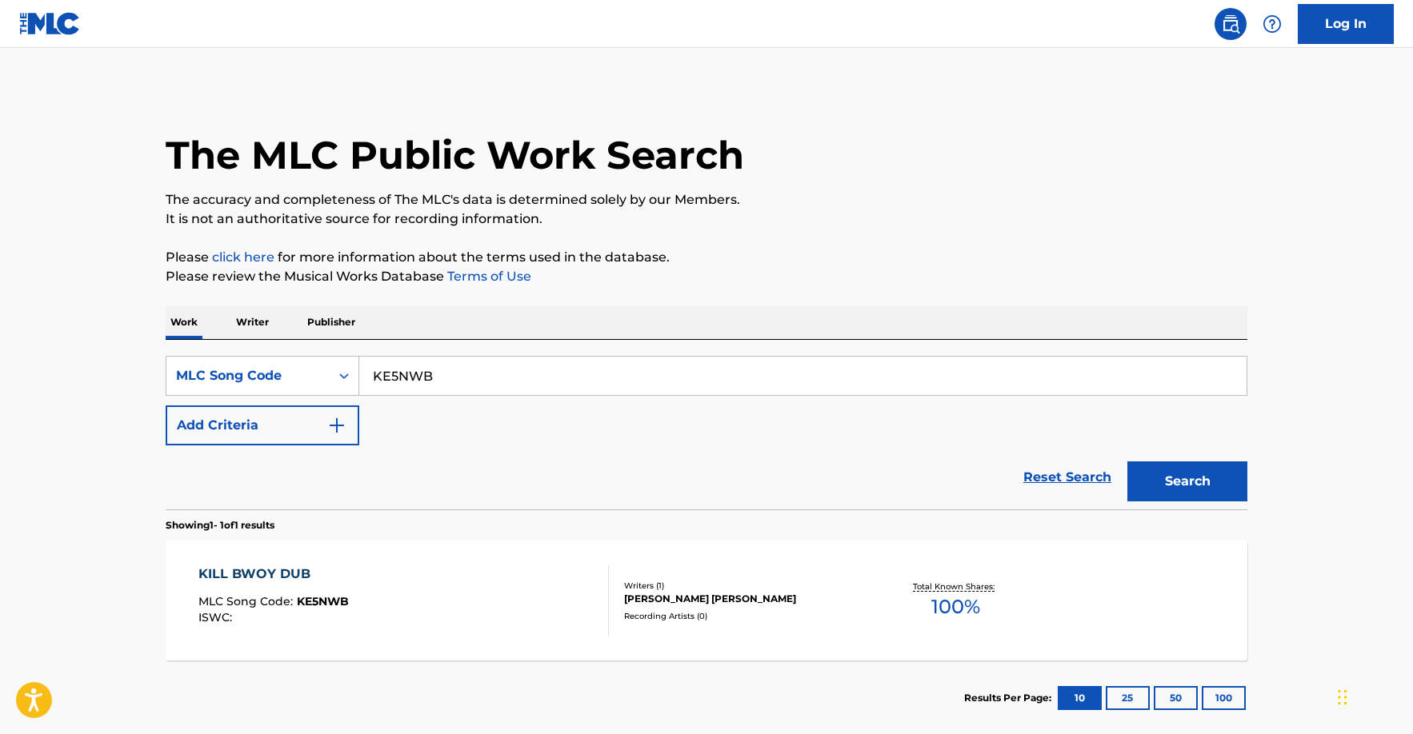 The width and height of the screenshot is (1413, 734). What do you see at coordinates (706, 219) in the screenshot?
I see `p: It is not an authoritative source for recording information.` at bounding box center [706, 219].